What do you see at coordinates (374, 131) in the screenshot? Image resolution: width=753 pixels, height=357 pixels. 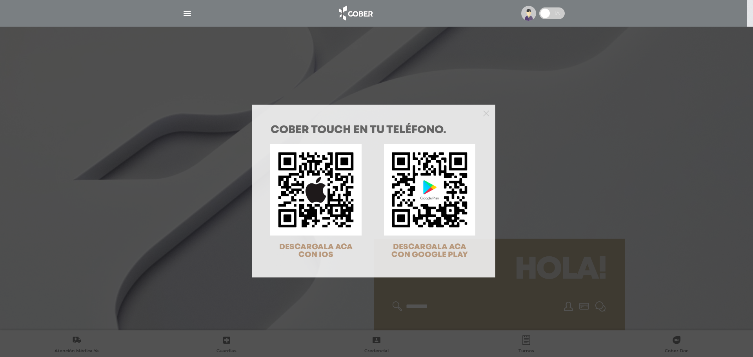 I see `h1: COBER TOUCH en tu teléfono.` at bounding box center [374, 131].